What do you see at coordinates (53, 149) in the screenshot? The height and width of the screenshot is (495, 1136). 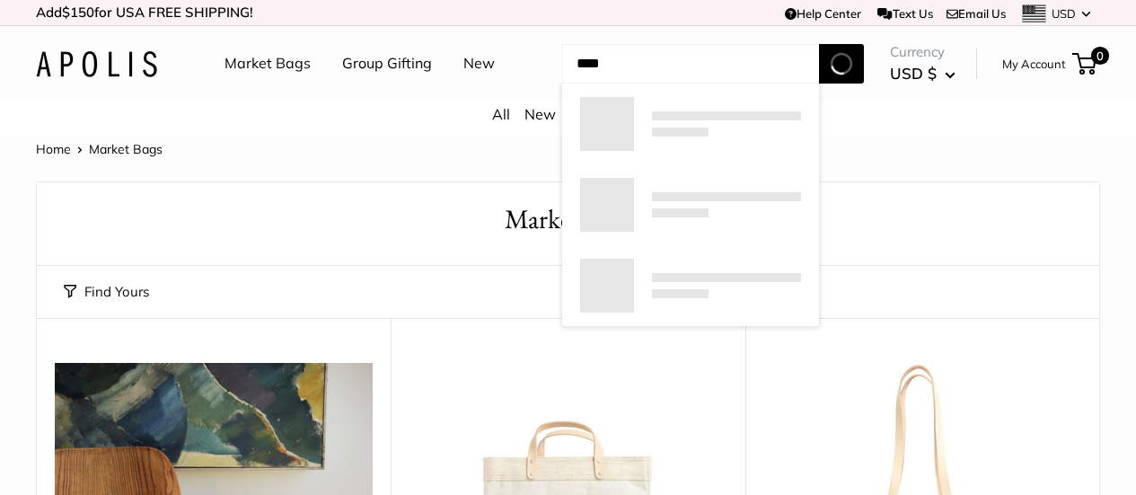 I see `a: Home` at bounding box center [53, 149].